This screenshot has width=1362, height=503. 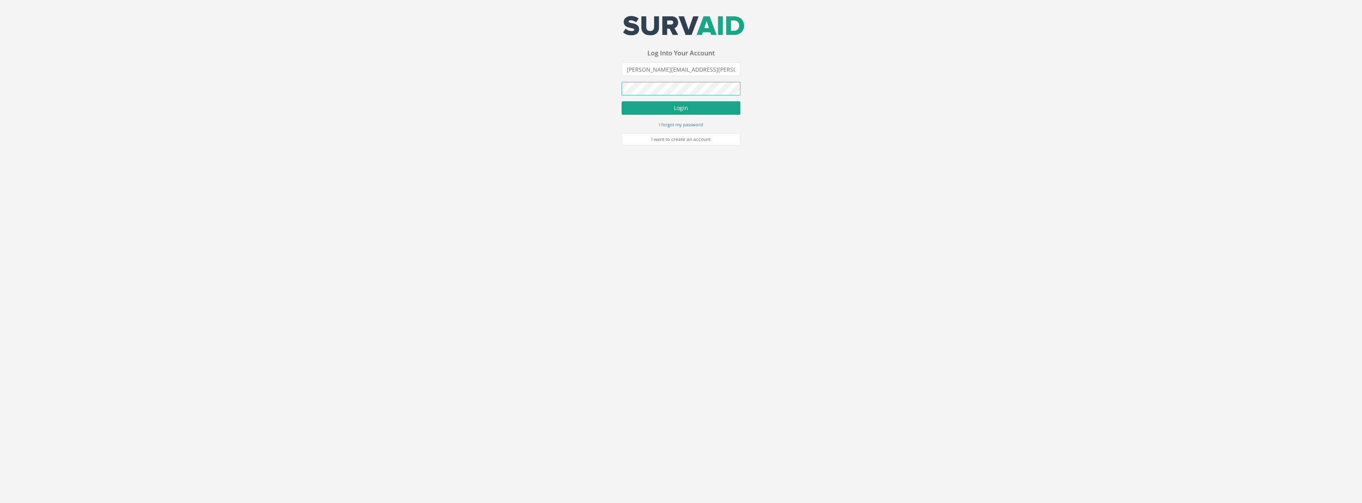 I want to click on input: Email, so click(x=681, y=69).